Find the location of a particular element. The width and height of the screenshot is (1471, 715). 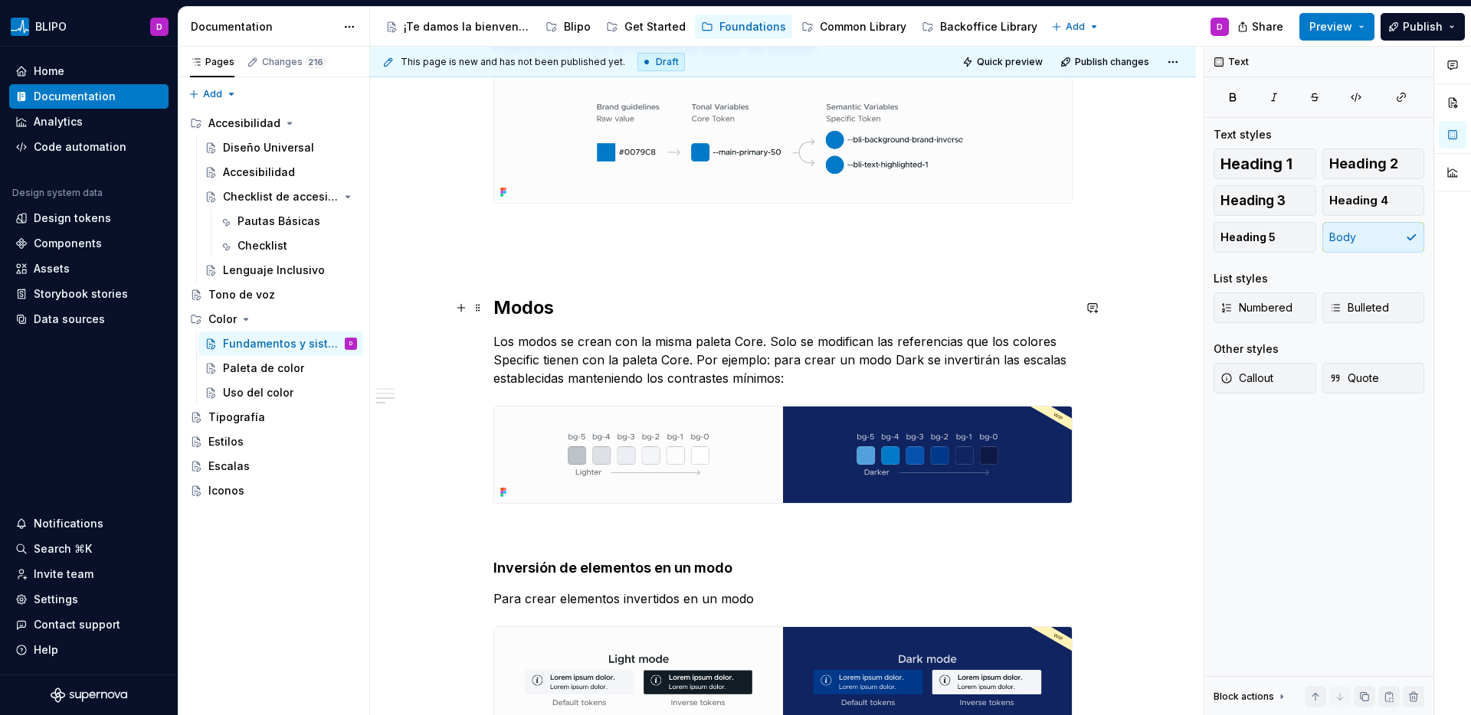

button: Publish changes is located at coordinates (1105, 62).